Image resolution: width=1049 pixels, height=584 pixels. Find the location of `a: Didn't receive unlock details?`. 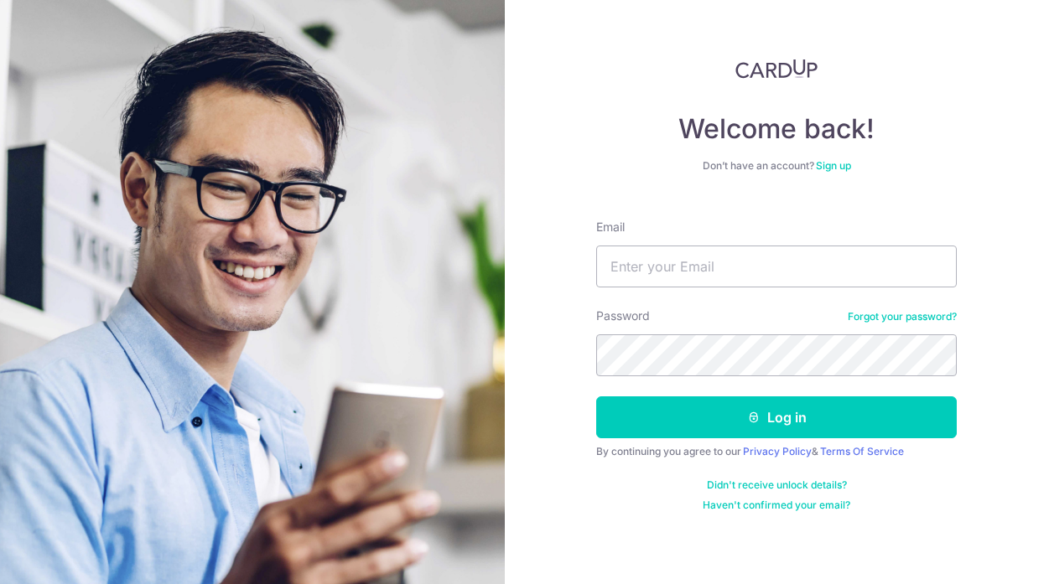

a: Didn't receive unlock details? is located at coordinates (776, 485).